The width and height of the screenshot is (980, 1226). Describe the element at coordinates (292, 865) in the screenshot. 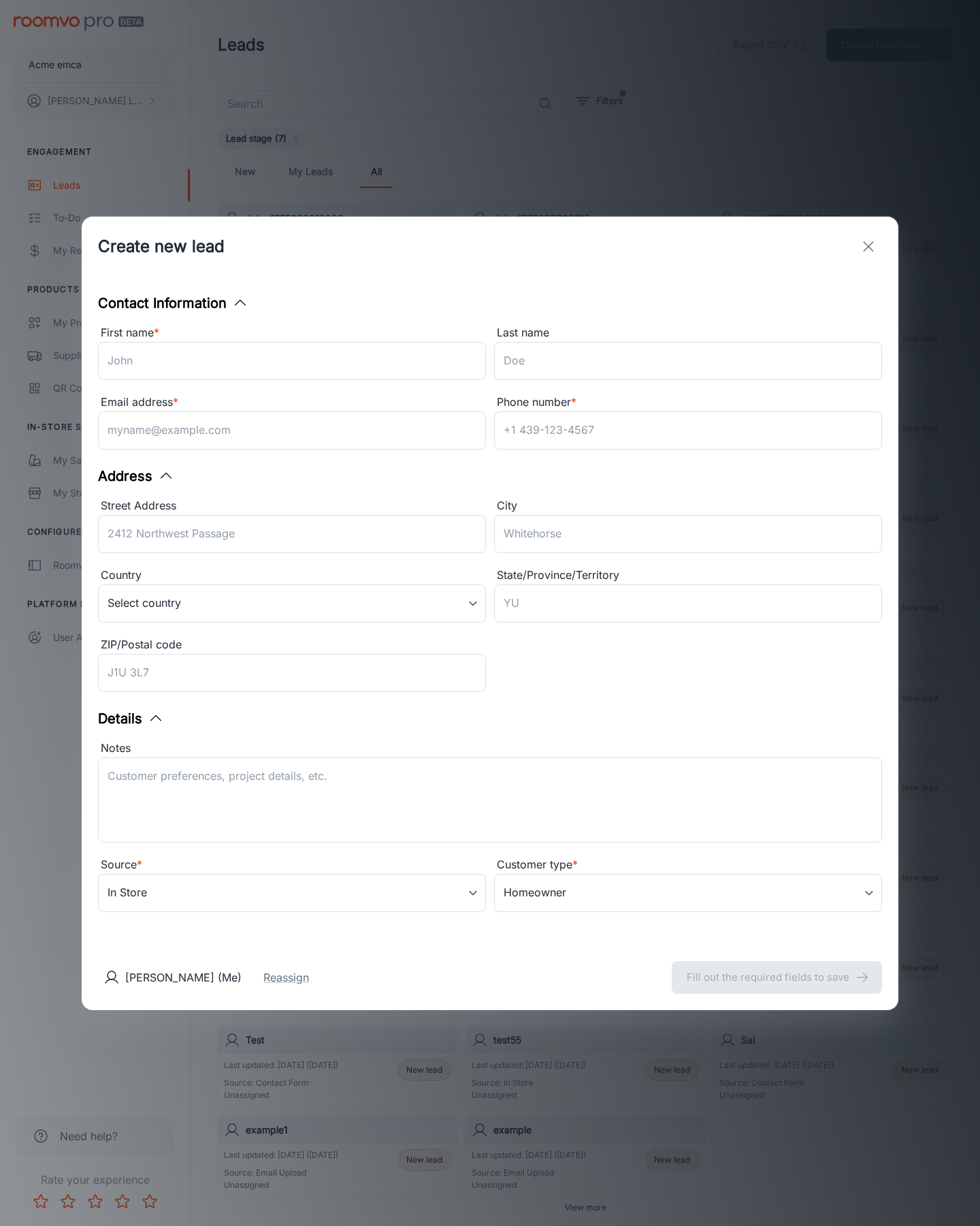

I see `div: Source` at that location.